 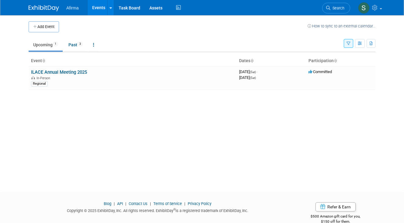 I want to click on th: Participation, so click(x=341, y=61).